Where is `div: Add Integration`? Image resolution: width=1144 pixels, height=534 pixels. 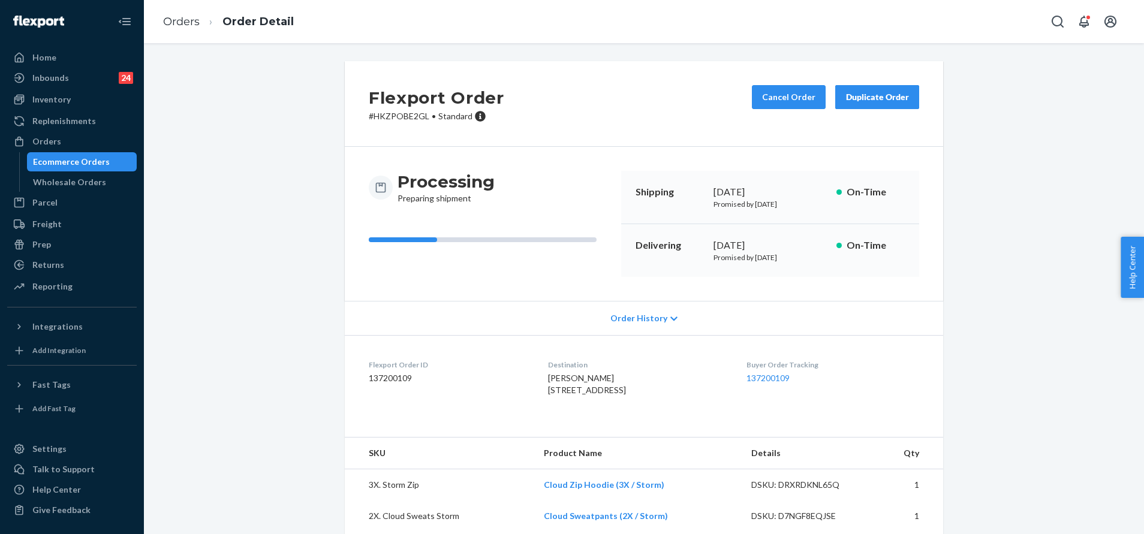 div: Add Integration is located at coordinates (59, 350).